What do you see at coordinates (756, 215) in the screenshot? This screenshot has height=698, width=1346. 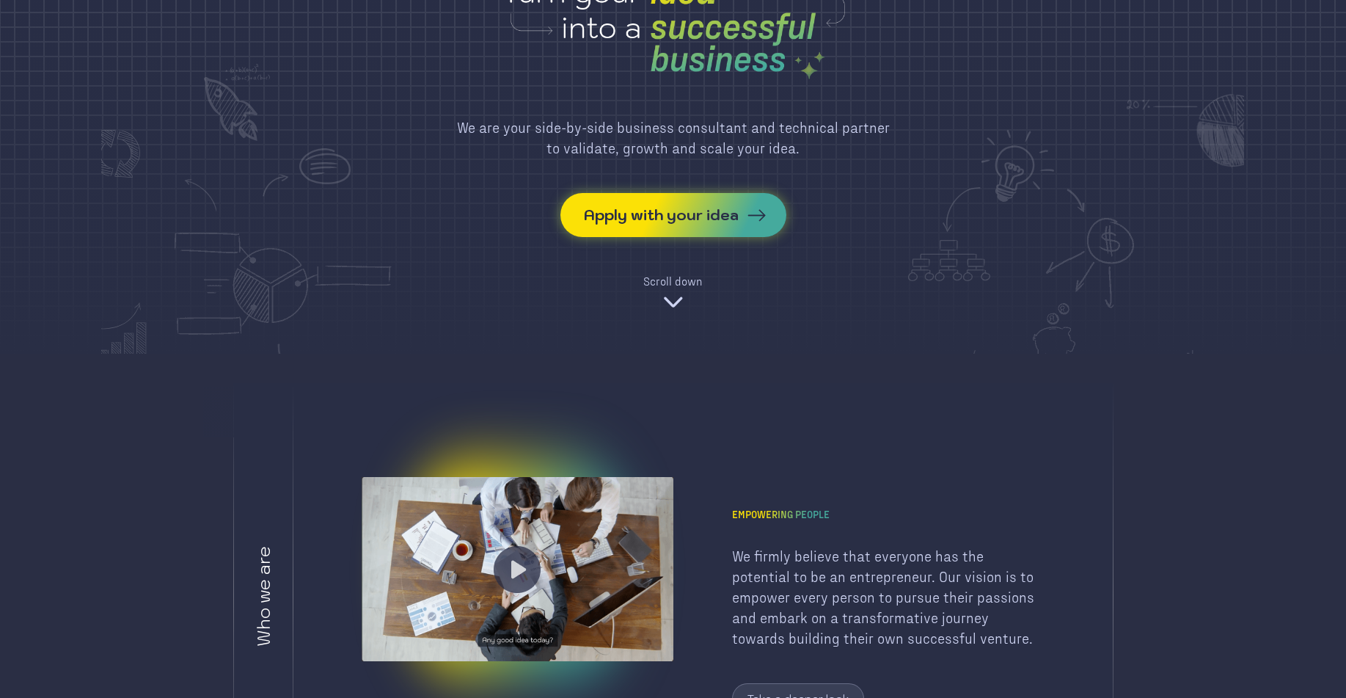 I see `img: arrow to the right` at bounding box center [756, 215].